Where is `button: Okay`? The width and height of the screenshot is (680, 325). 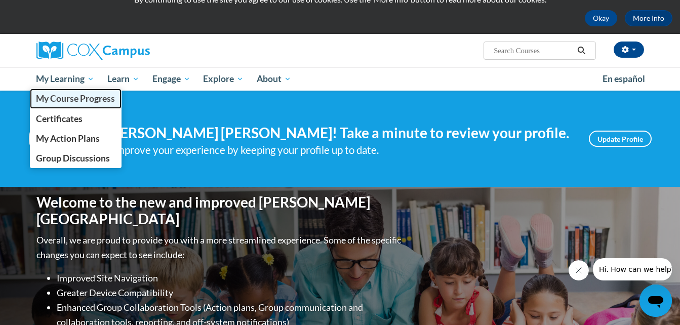 button: Okay is located at coordinates (601, 18).